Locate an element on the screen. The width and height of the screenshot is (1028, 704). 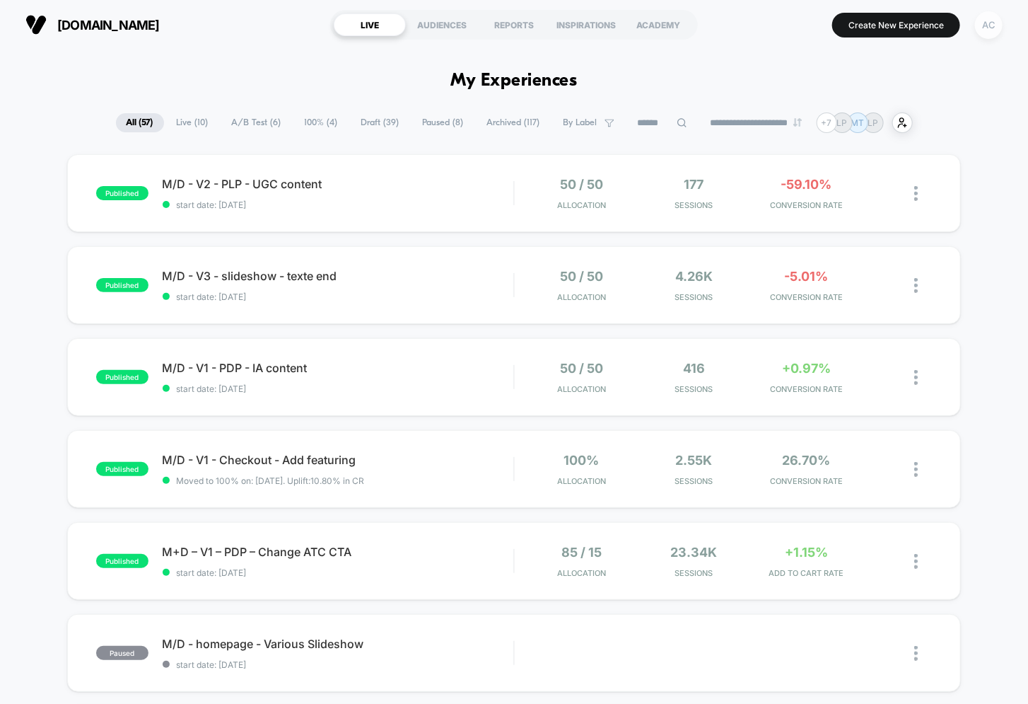
span: paused is located at coordinates (122, 653).